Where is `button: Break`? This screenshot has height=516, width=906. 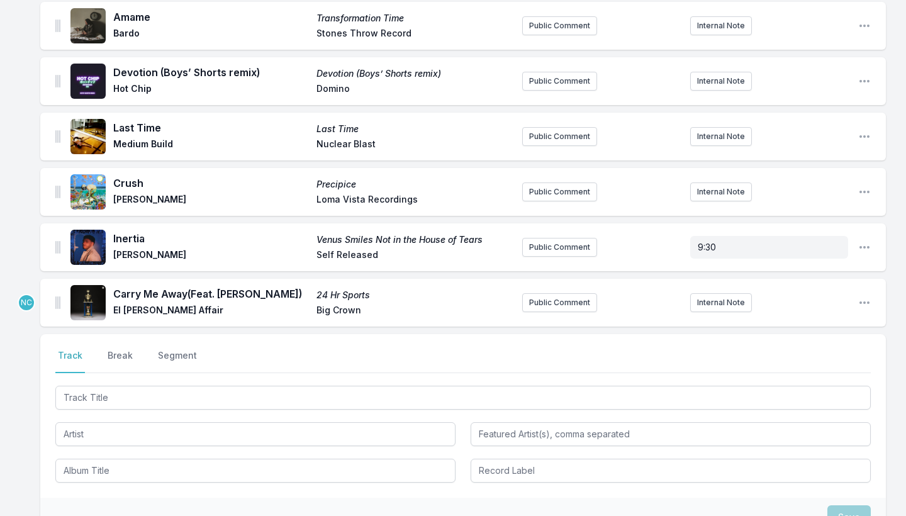 button: Break is located at coordinates (120, 361).